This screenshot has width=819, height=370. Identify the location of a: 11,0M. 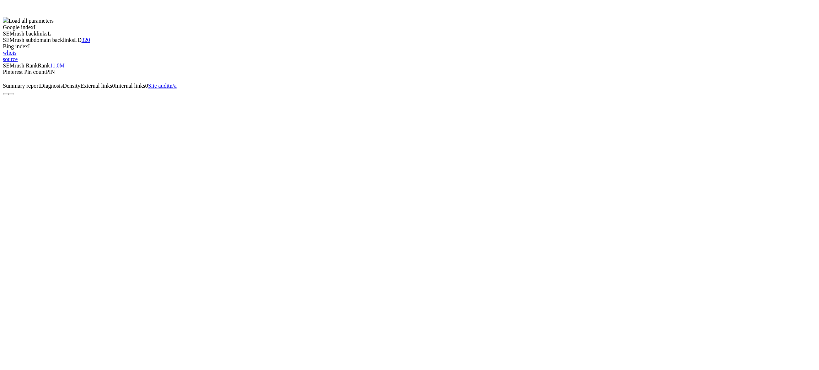
(57, 65).